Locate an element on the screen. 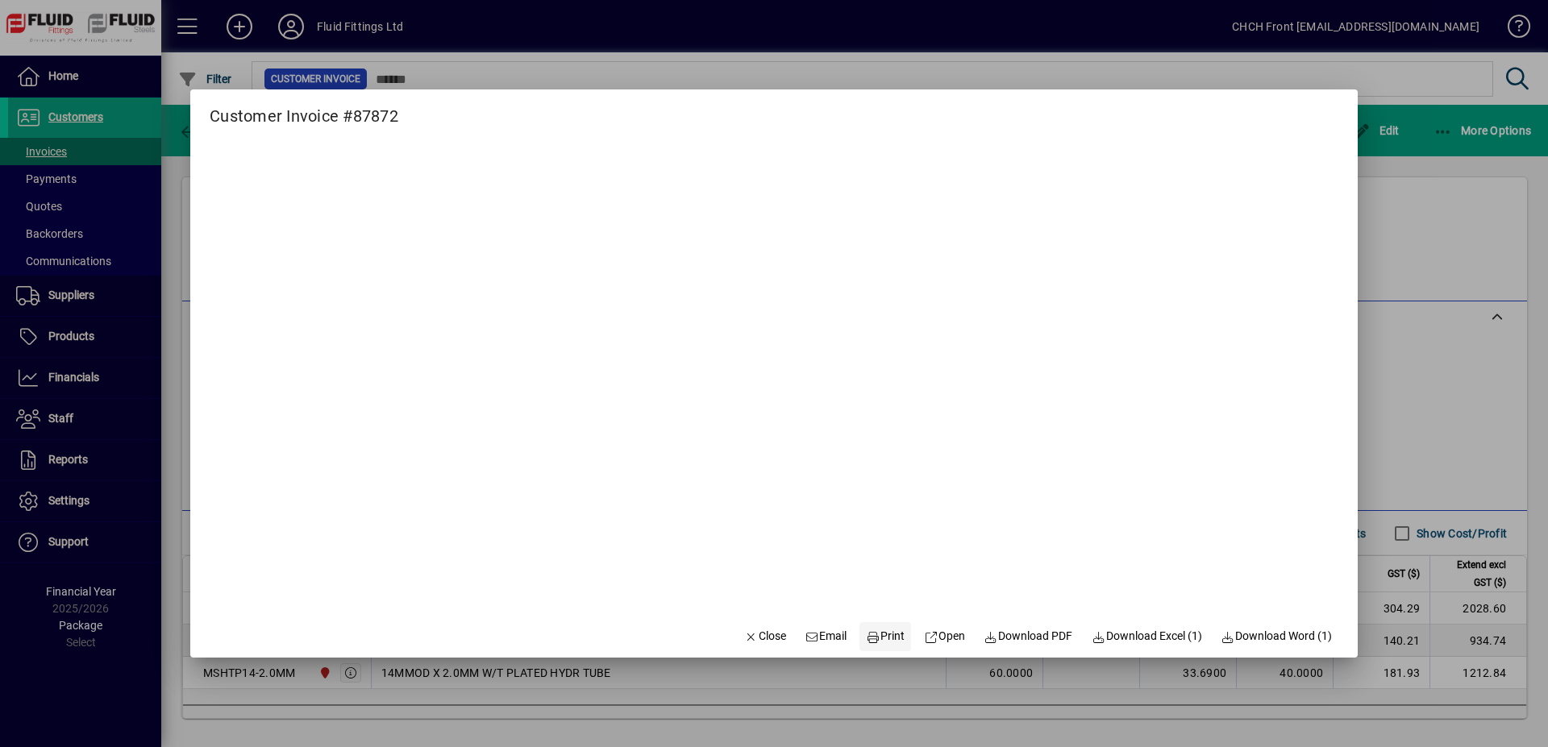 The image size is (1548, 747). button: Download Word (1) is located at coordinates (1277, 637).